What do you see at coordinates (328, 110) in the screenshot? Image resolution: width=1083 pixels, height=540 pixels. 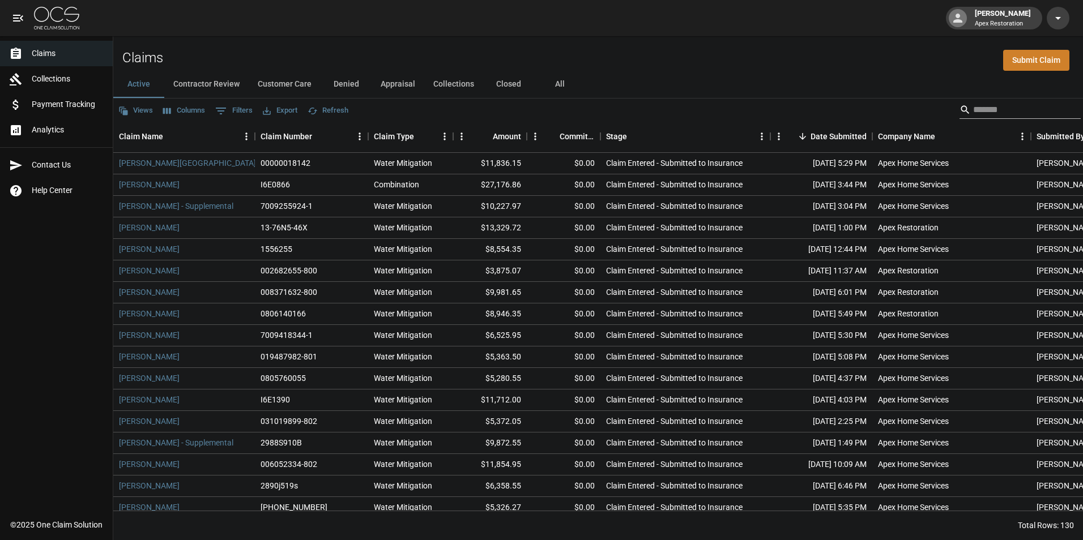 I see `button: Refresh` at bounding box center [328, 110].